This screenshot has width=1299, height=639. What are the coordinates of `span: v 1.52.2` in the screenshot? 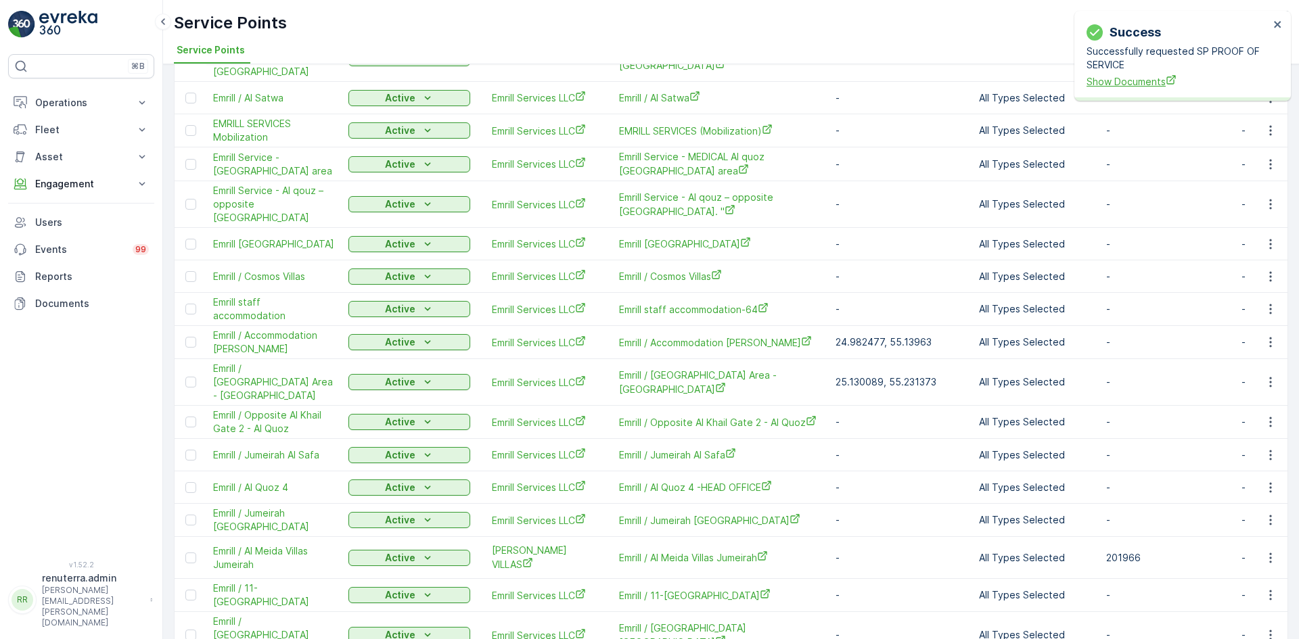 It's located at (81, 565).